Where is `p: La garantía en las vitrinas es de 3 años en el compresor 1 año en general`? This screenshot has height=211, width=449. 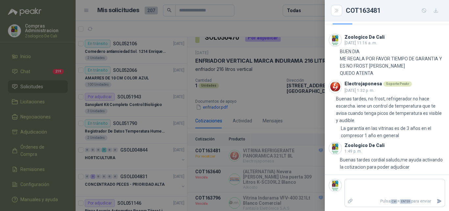 p: La garantía en las vitrinas es de 3 años en el compresor 1 año en general is located at coordinates (393, 132).